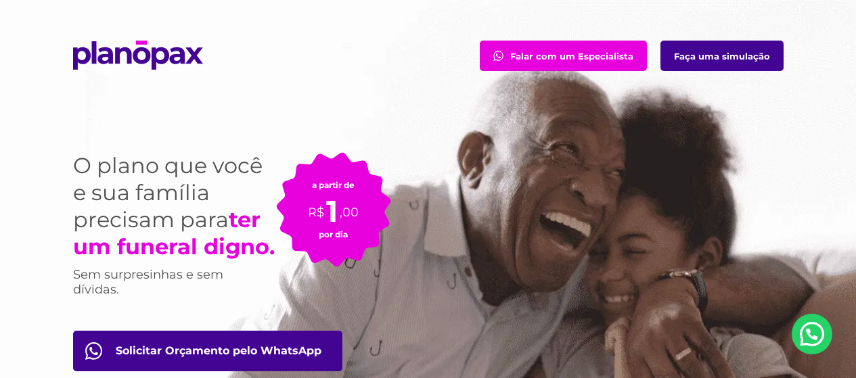 The width and height of the screenshot is (856, 378). I want to click on a: Nosso Whatsapp, so click(812, 334).